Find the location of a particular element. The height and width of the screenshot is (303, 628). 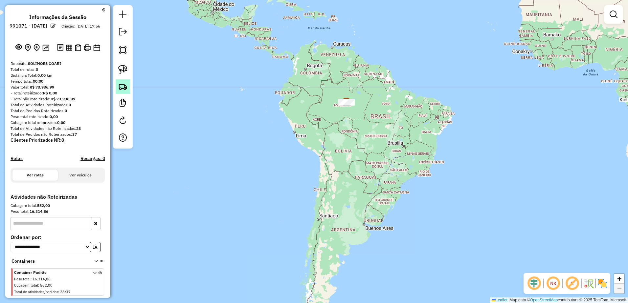

span: Ocultar deslocamento is located at coordinates (534, 284).